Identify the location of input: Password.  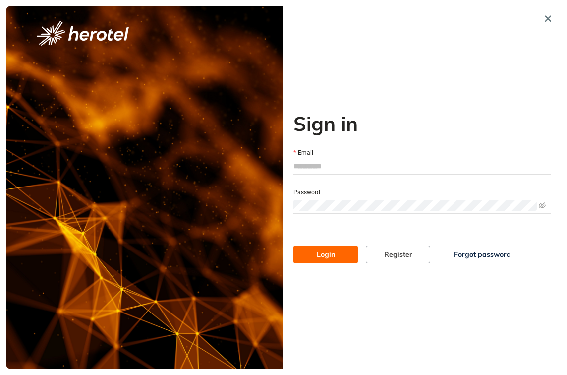
(415, 205).